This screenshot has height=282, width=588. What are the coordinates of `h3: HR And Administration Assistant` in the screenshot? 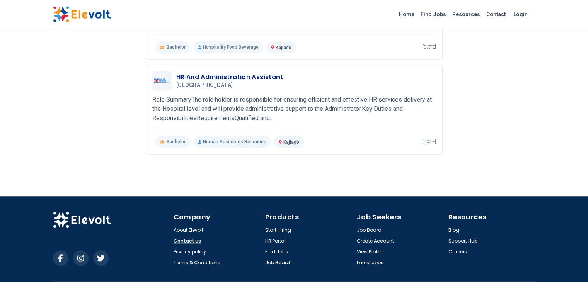 It's located at (230, 77).